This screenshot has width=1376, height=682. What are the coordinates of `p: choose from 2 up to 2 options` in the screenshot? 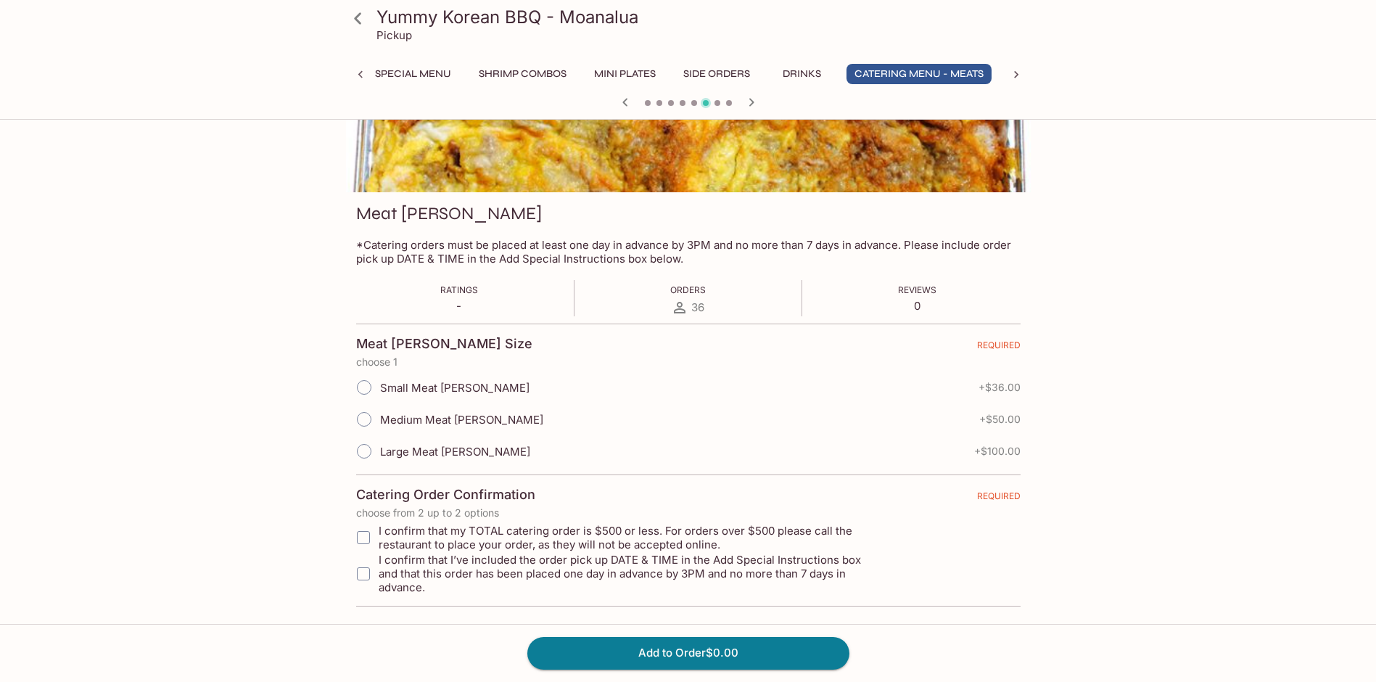 It's located at (688, 513).